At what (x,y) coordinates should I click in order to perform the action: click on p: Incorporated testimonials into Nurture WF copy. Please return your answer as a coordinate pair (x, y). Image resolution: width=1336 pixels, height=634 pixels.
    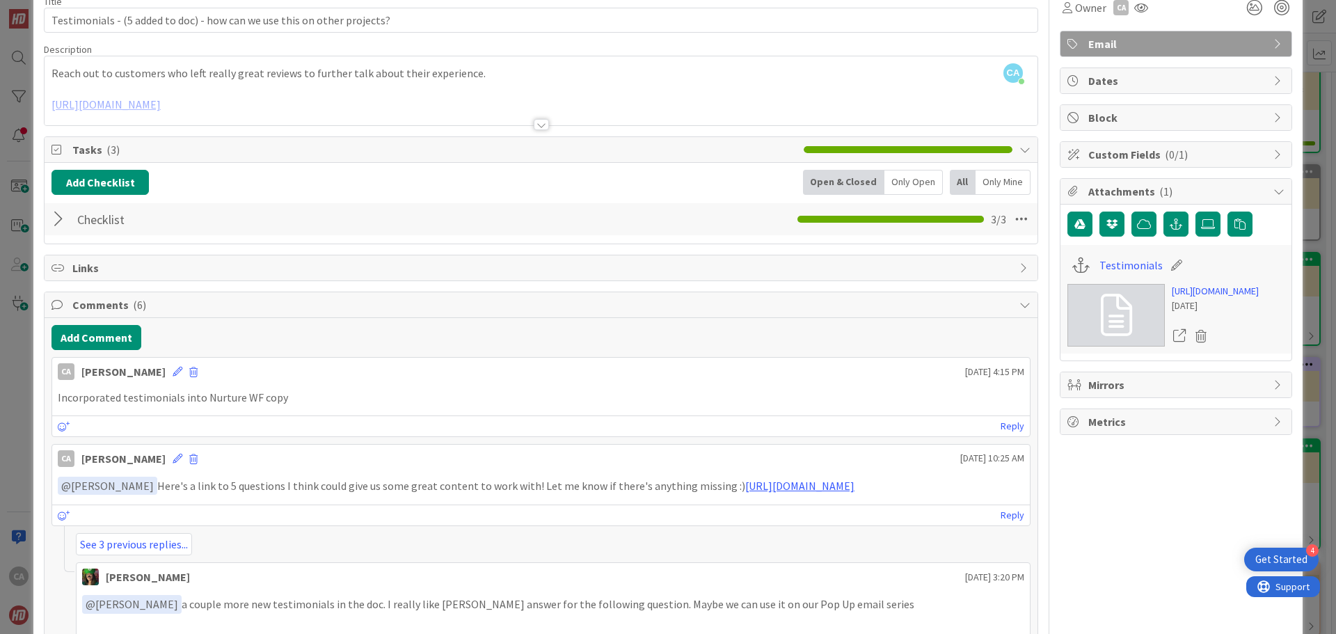
    Looking at the image, I should click on (541, 397).